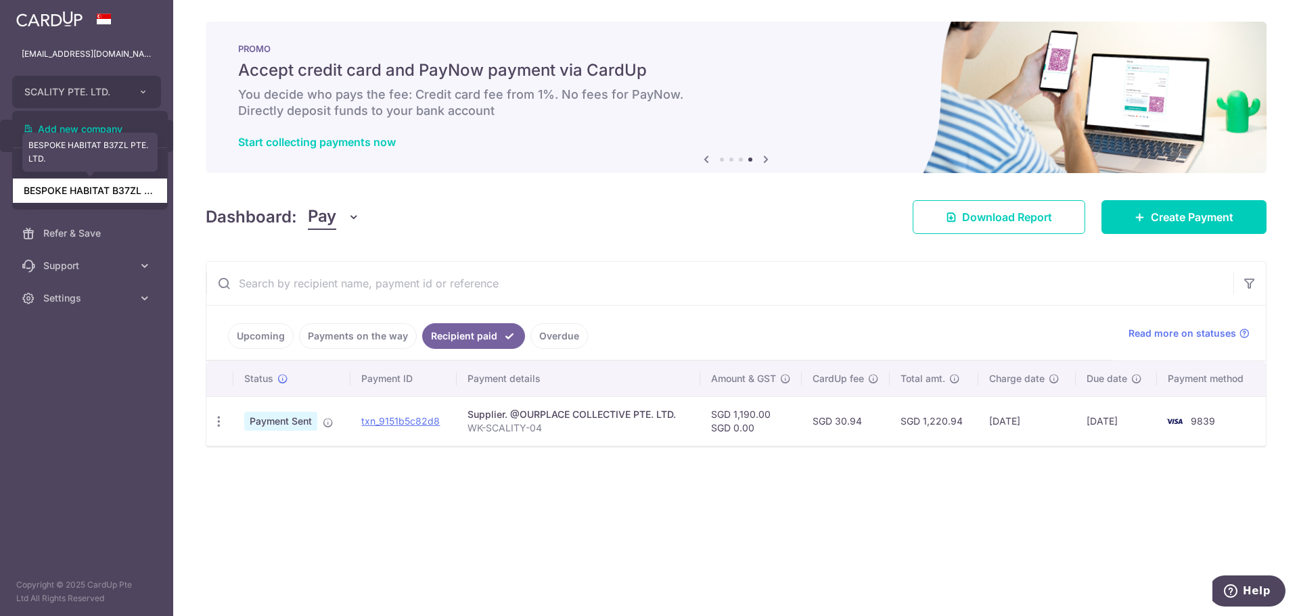  What do you see at coordinates (1189, 333) in the screenshot?
I see `a: Read more on statuses` at bounding box center [1189, 333].